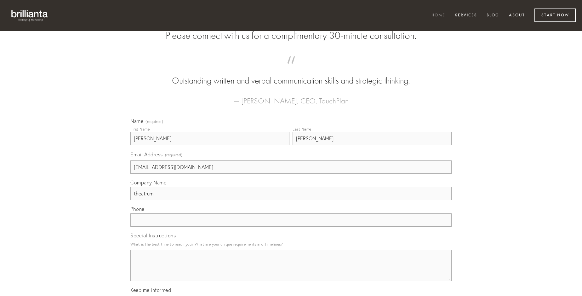  I want to click on span: Email Address, so click(146, 154).